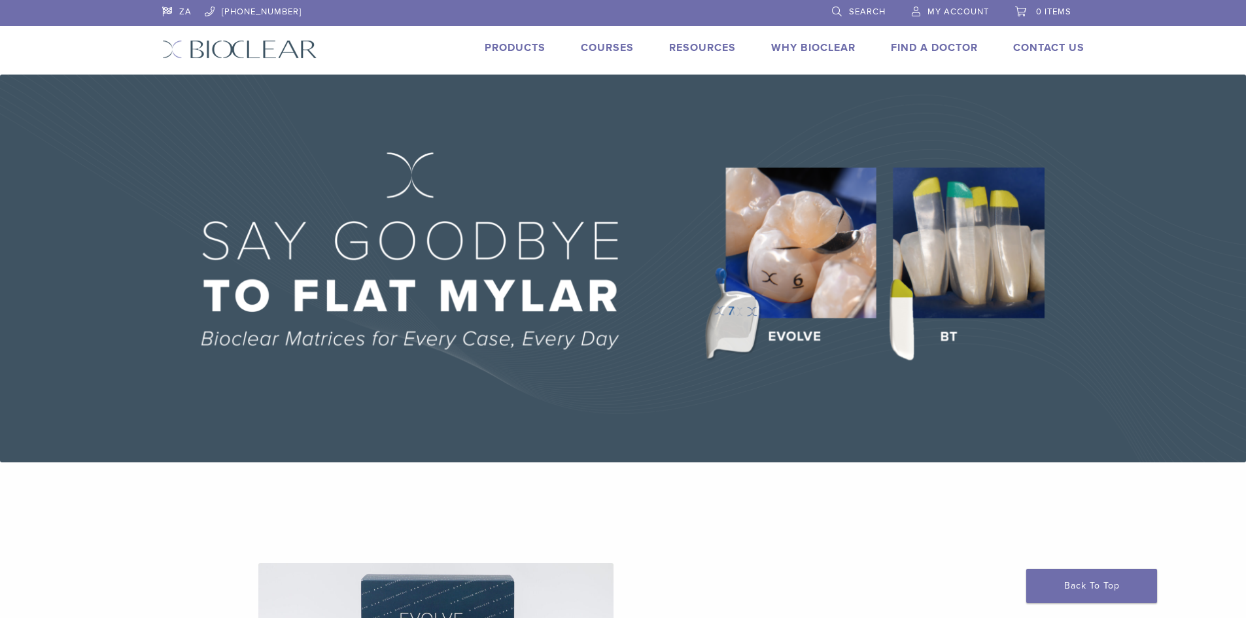  I want to click on span: Search, so click(867, 12).